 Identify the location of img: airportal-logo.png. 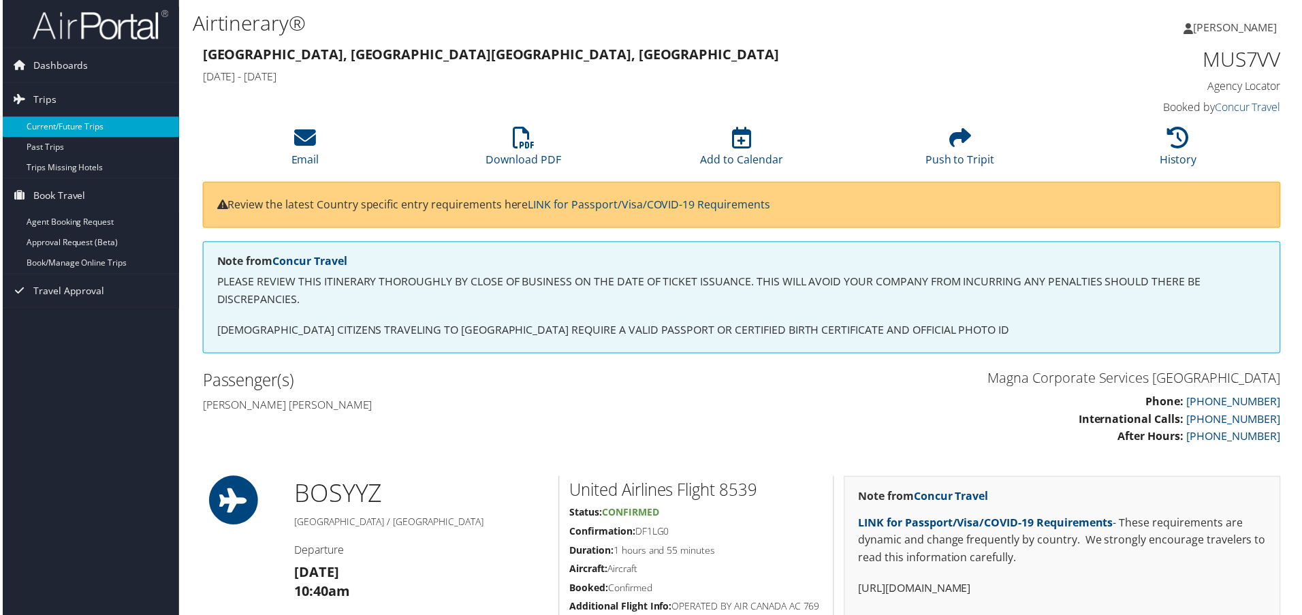
(98, 25).